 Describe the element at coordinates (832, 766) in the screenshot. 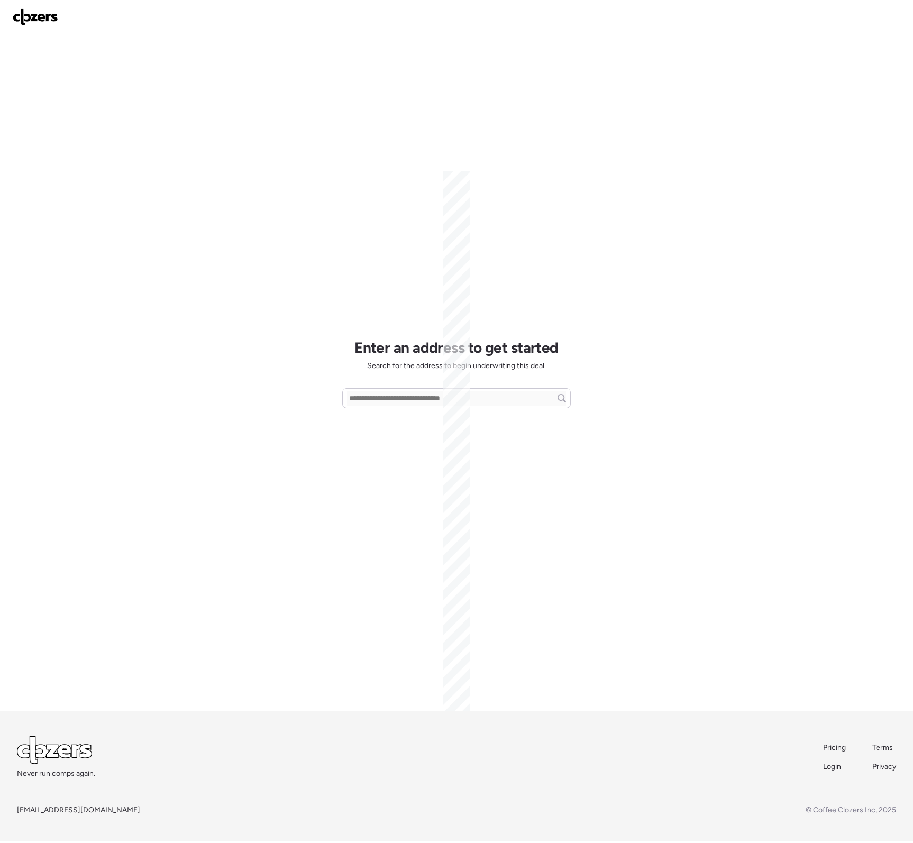

I see `span: Login` at that location.